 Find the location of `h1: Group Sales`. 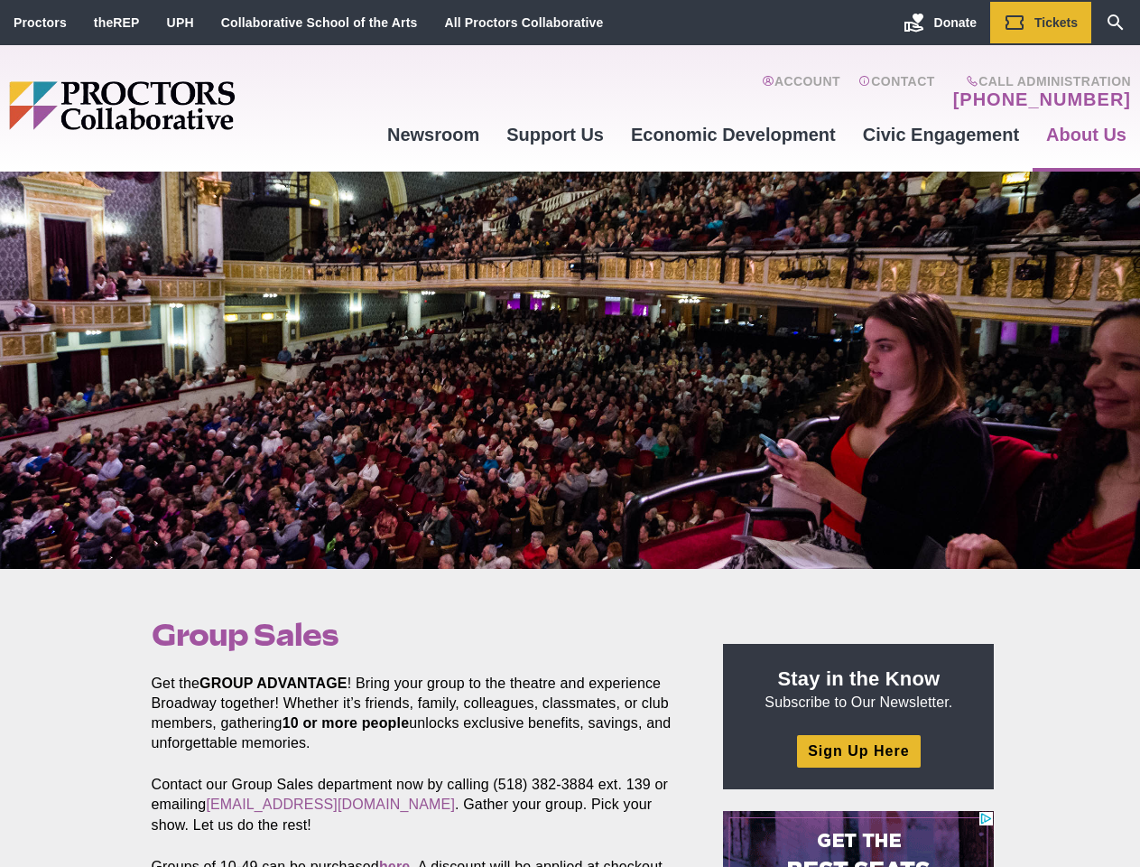

h1: Group Sales is located at coordinates (417, 635).